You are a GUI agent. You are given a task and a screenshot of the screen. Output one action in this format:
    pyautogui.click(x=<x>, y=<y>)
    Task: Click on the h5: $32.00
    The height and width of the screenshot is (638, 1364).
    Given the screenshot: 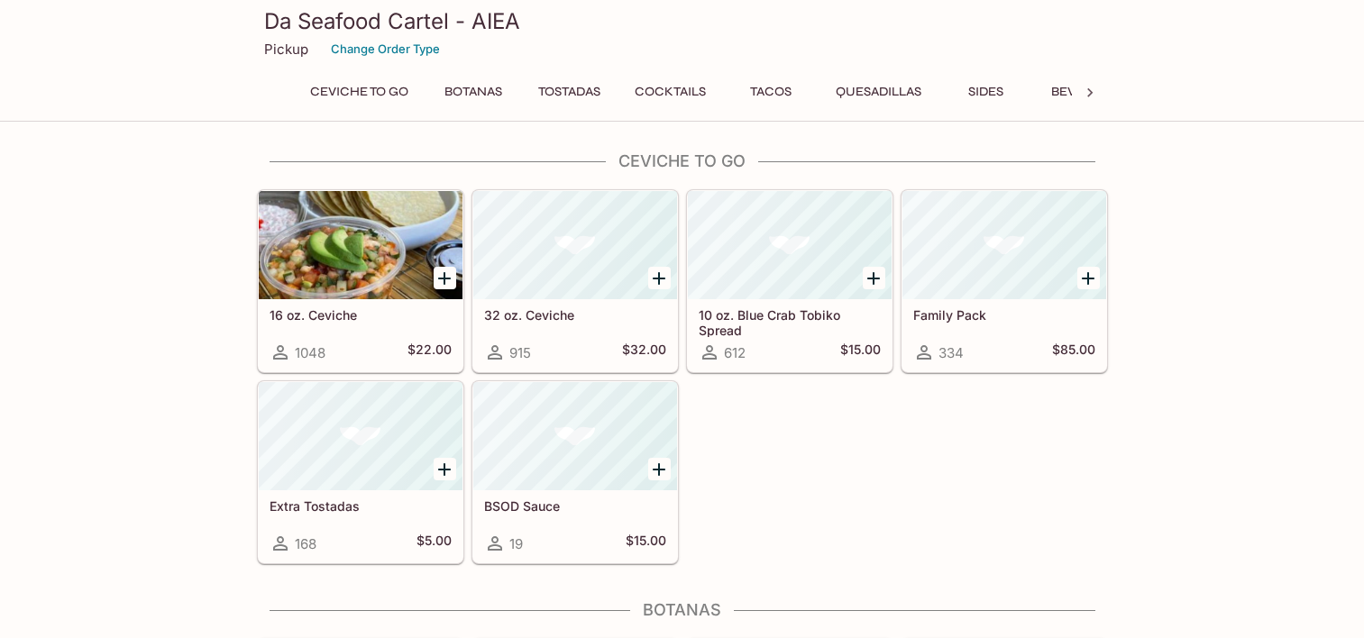 What is the action you would take?
    pyautogui.click(x=644, y=353)
    